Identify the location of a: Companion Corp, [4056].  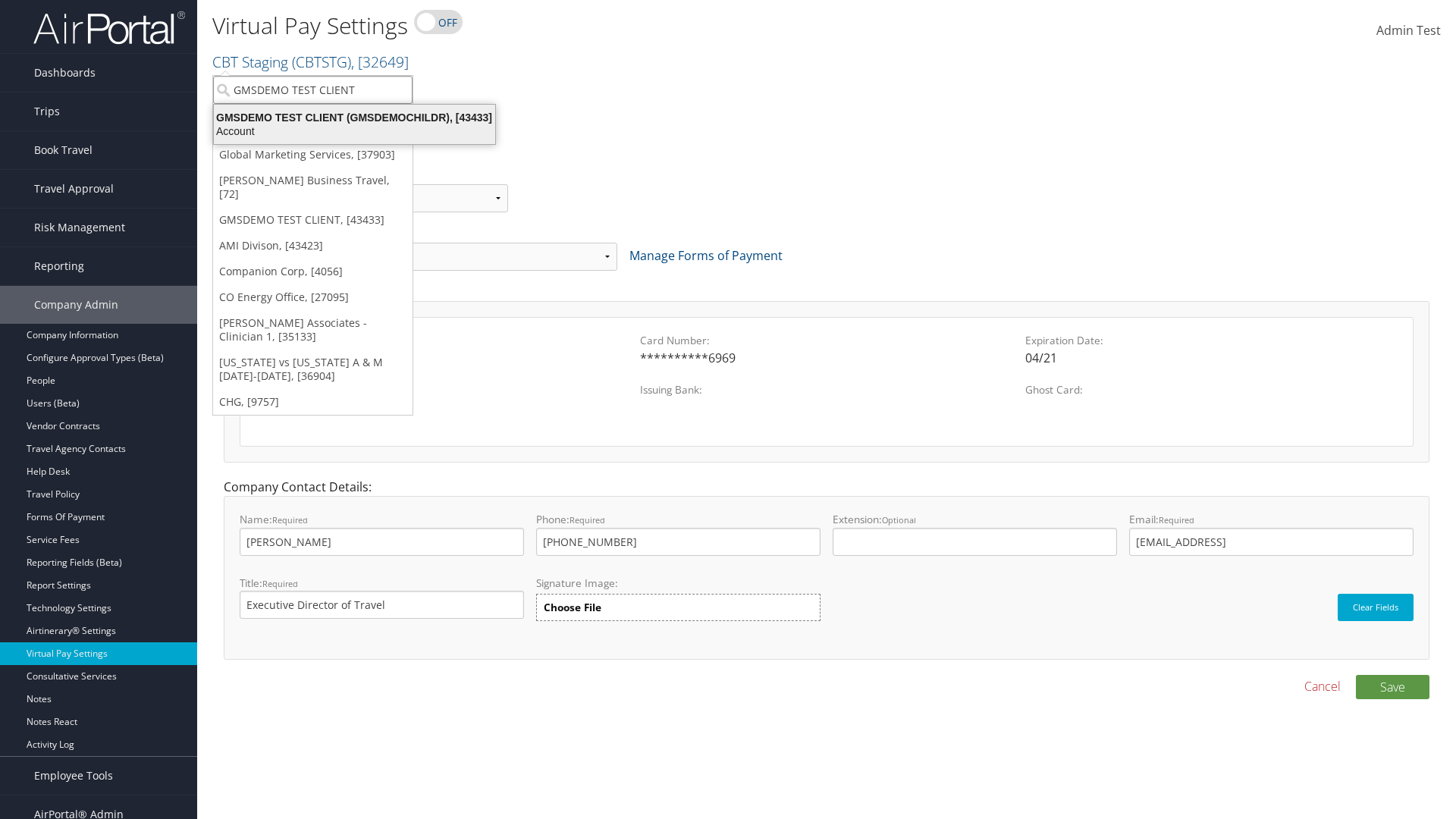
(312, 271).